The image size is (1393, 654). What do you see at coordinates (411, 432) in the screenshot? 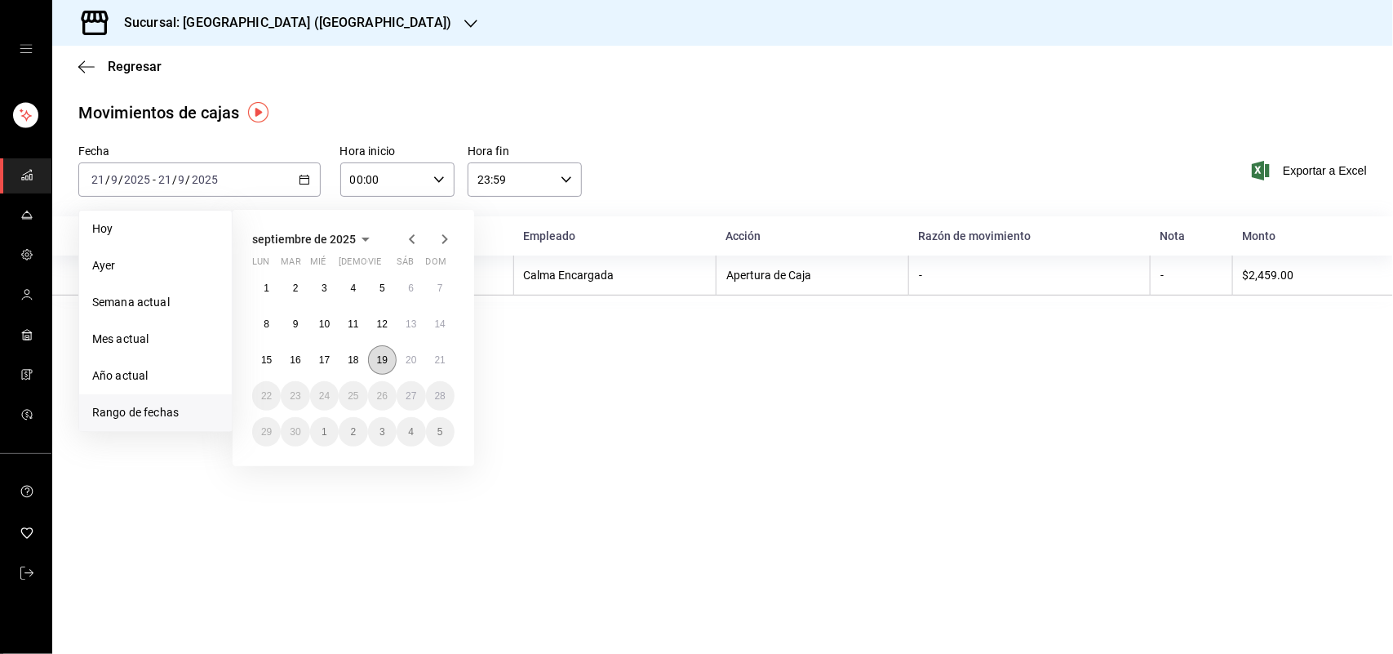
I see `abbr: 4 de octubre de 2025` at bounding box center [411, 432].